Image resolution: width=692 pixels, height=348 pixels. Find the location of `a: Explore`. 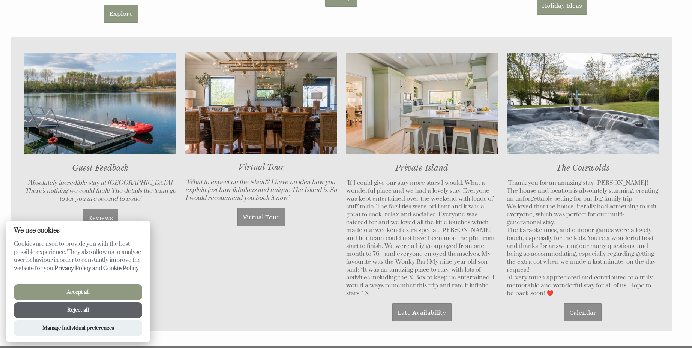

a: Explore is located at coordinates (121, 13).